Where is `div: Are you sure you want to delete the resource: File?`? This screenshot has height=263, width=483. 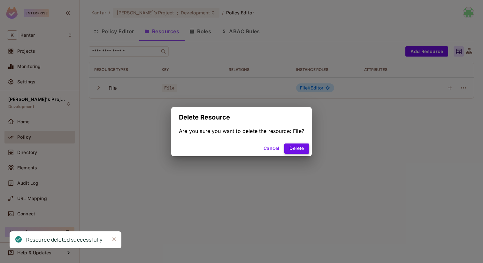 div: Are you sure you want to delete the resource: File? is located at coordinates (242, 131).